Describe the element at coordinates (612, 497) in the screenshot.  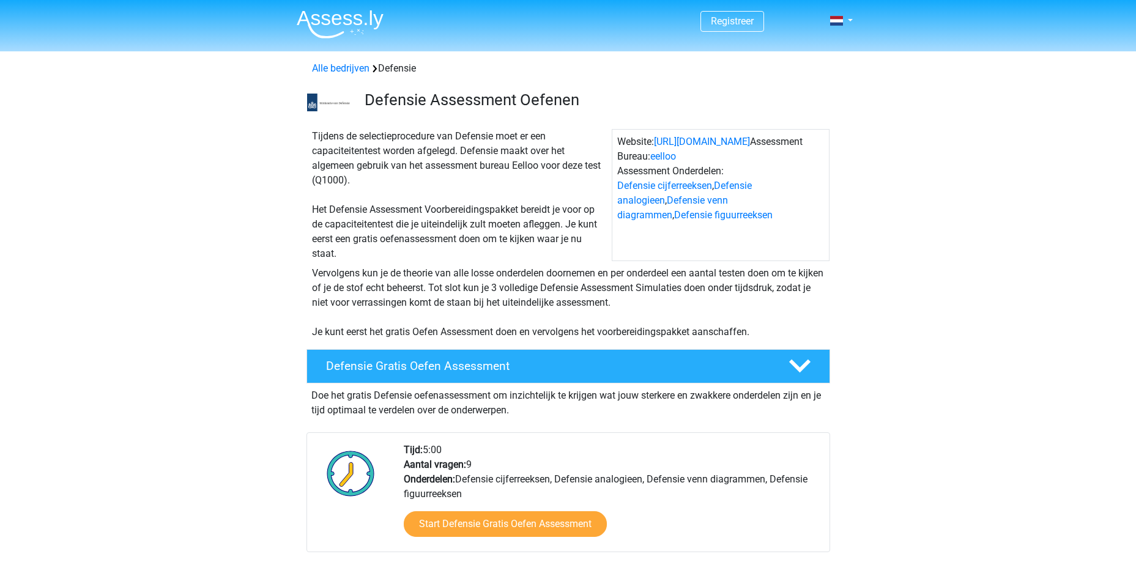
I see `div: 5:00 9 Defensie cijferreeksen, Defensie analogieen, Defensie venn diagrammen, Defensie figuurreeksen` at that location.